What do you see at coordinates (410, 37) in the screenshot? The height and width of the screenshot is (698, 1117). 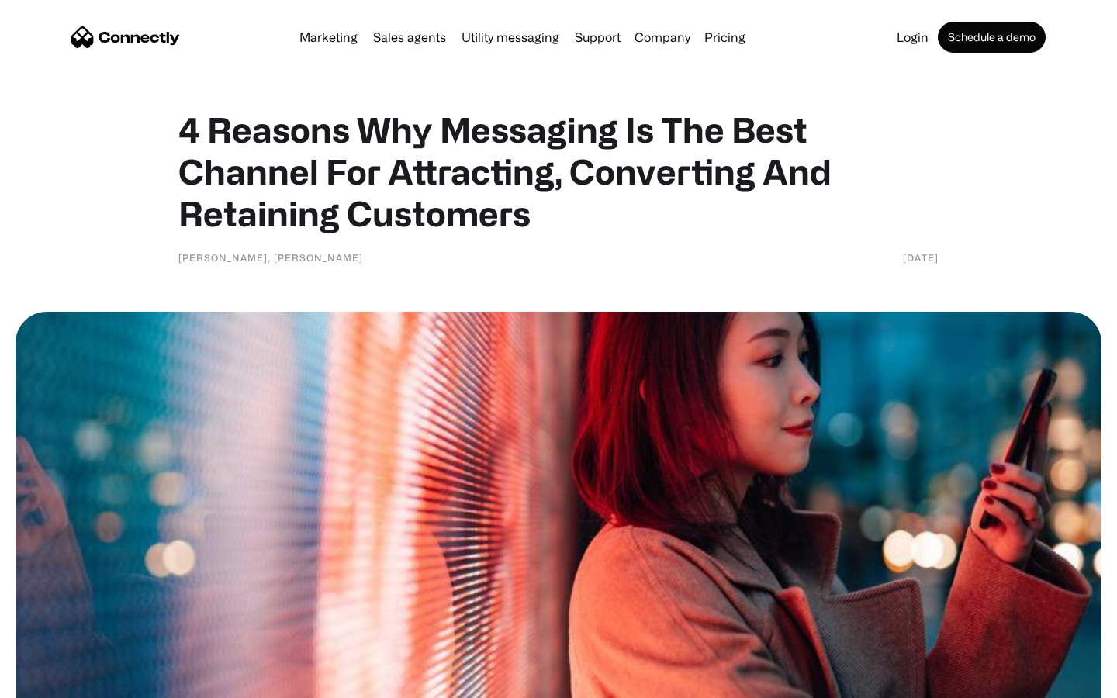 I see `a: Sales agents` at bounding box center [410, 37].